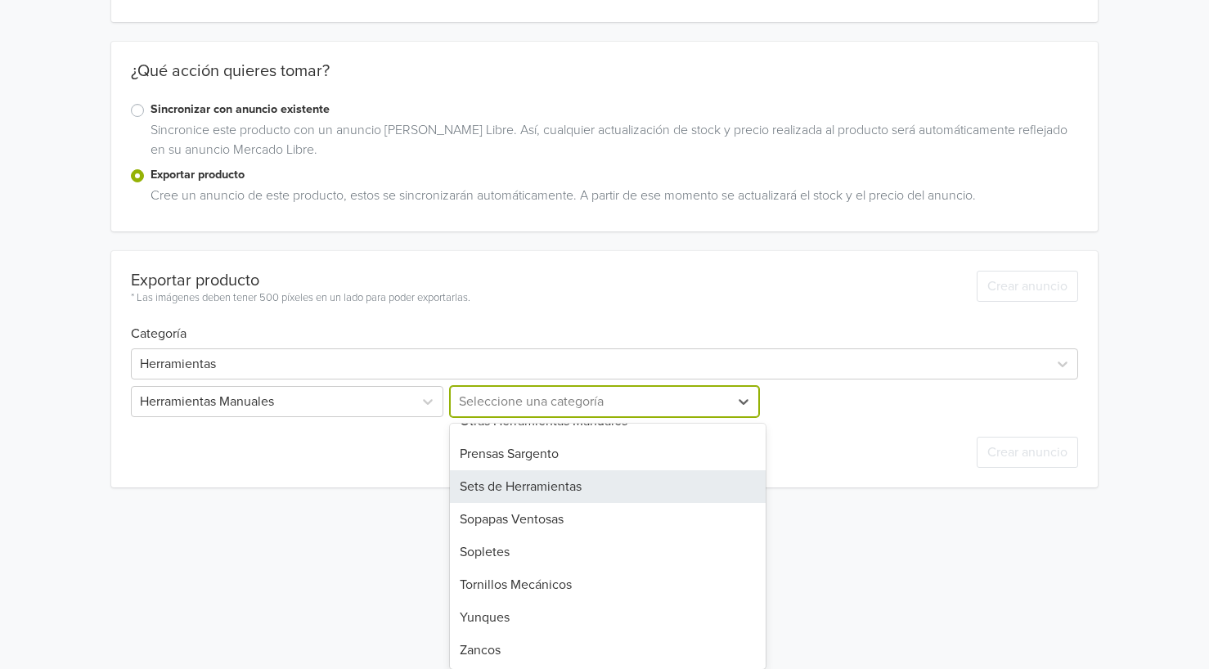 This screenshot has height=669, width=1209. I want to click on div: ¿Qué acción quieres tomar?, so click(604, 81).